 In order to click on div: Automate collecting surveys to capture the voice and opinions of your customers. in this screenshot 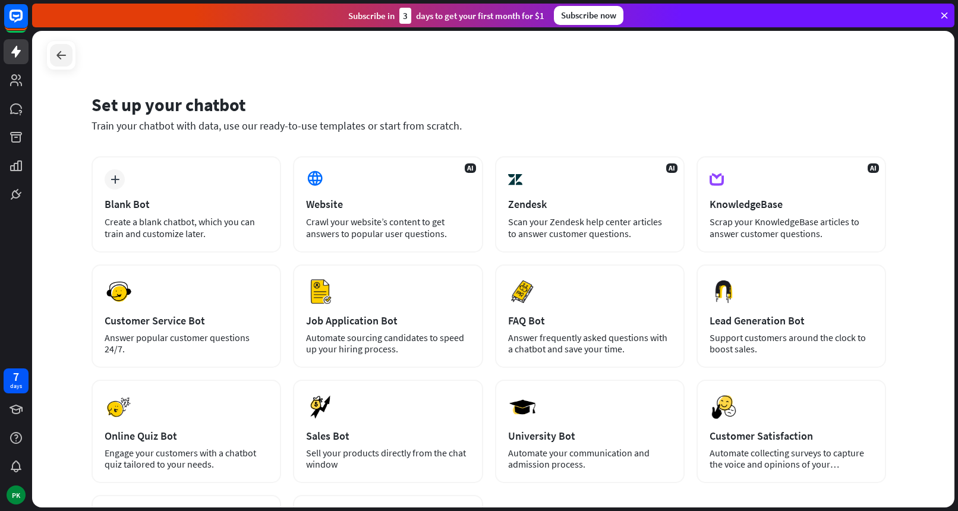, I will do `click(791, 459)`.